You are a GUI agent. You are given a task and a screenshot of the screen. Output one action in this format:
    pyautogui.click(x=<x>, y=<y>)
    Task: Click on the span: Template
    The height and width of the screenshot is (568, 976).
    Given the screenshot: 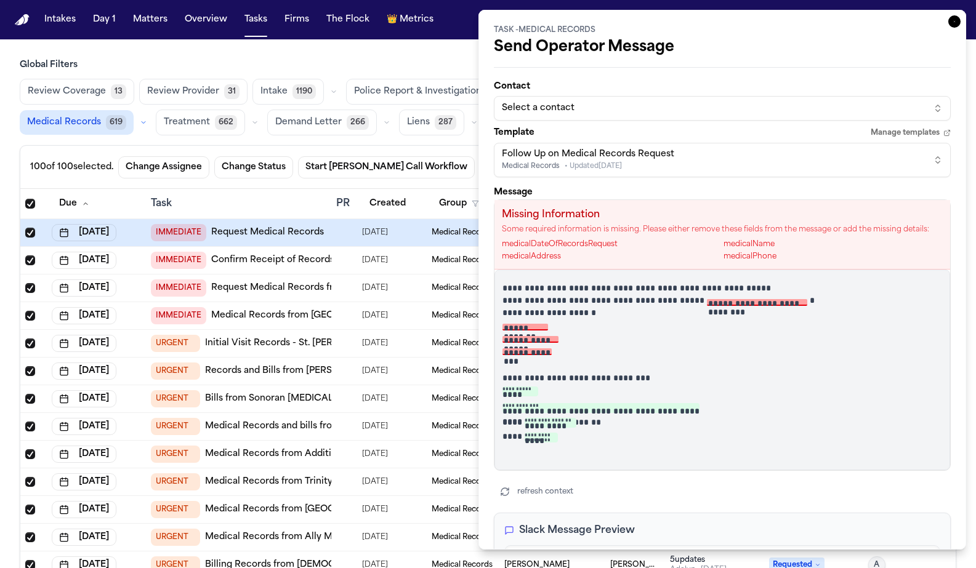 What is the action you would take?
    pyautogui.click(x=514, y=133)
    